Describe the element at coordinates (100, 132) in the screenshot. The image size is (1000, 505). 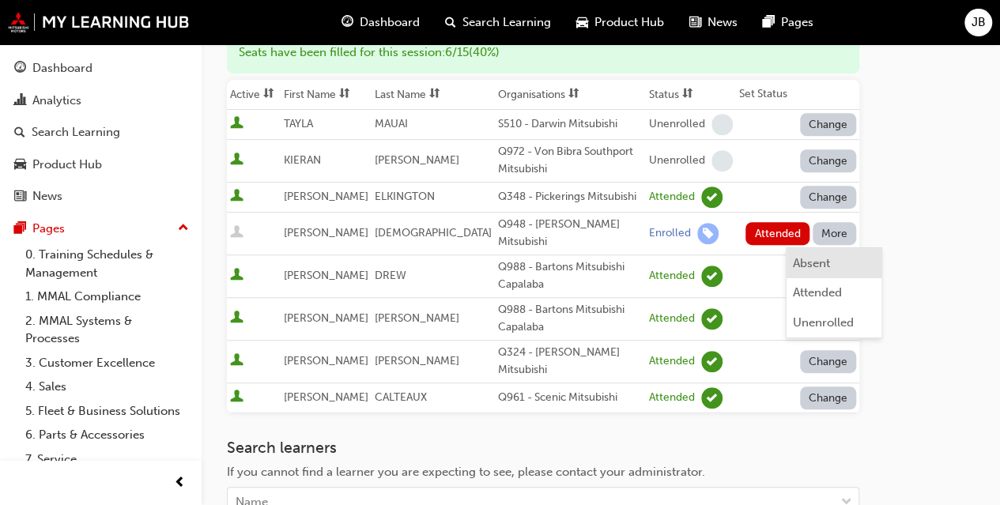
I see `a: Search Learning` at that location.